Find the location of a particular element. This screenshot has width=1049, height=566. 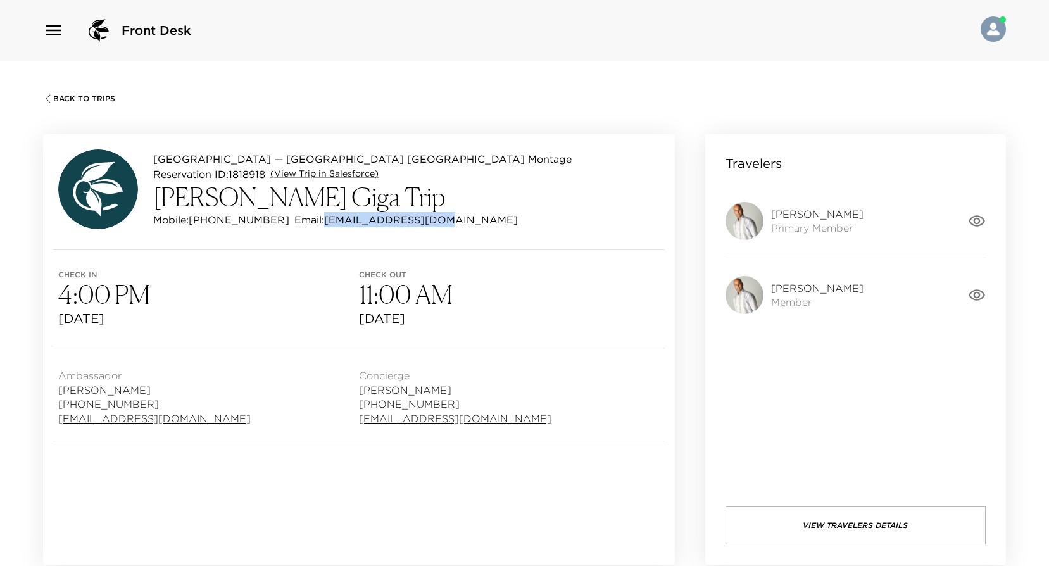

span: Front Desk is located at coordinates (156, 30).